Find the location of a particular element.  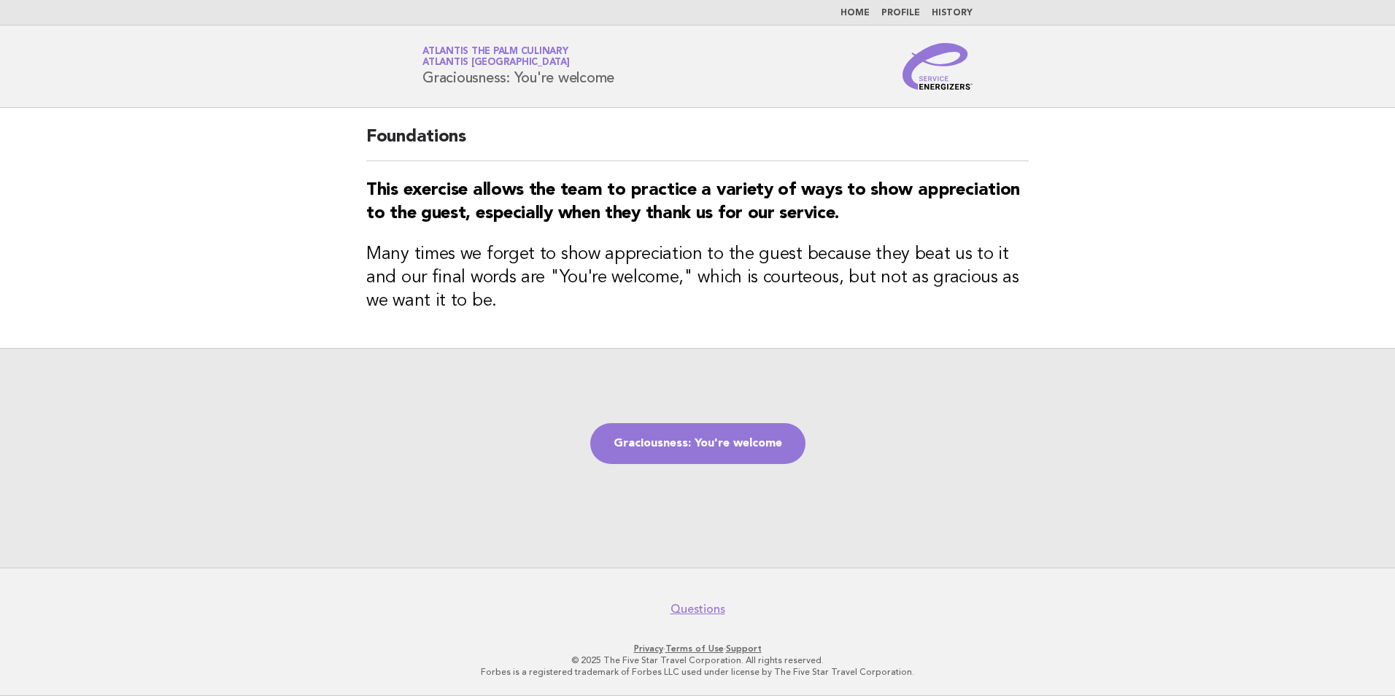

img: Service Energizers is located at coordinates (937, 66).